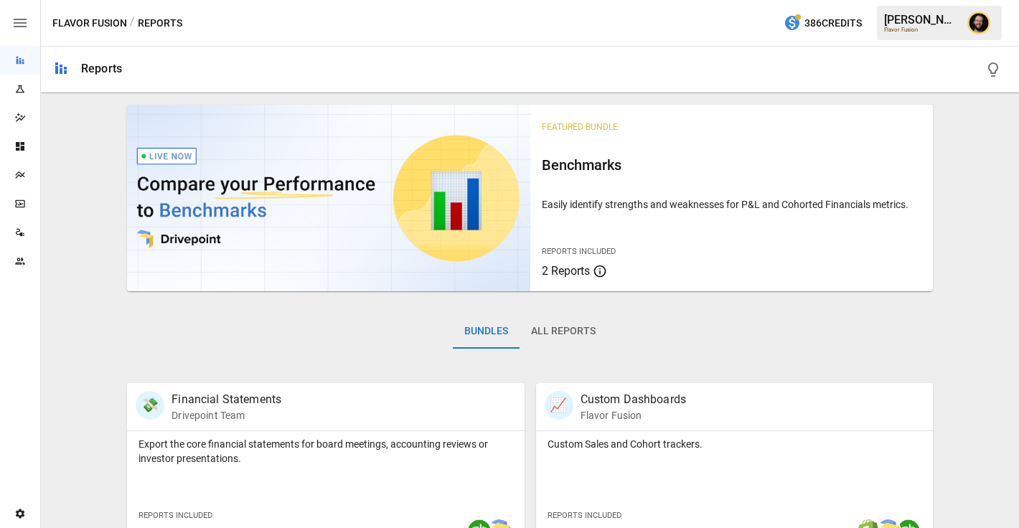 This screenshot has width=1019, height=528. I want to click on span: 386 Credits, so click(833, 23).